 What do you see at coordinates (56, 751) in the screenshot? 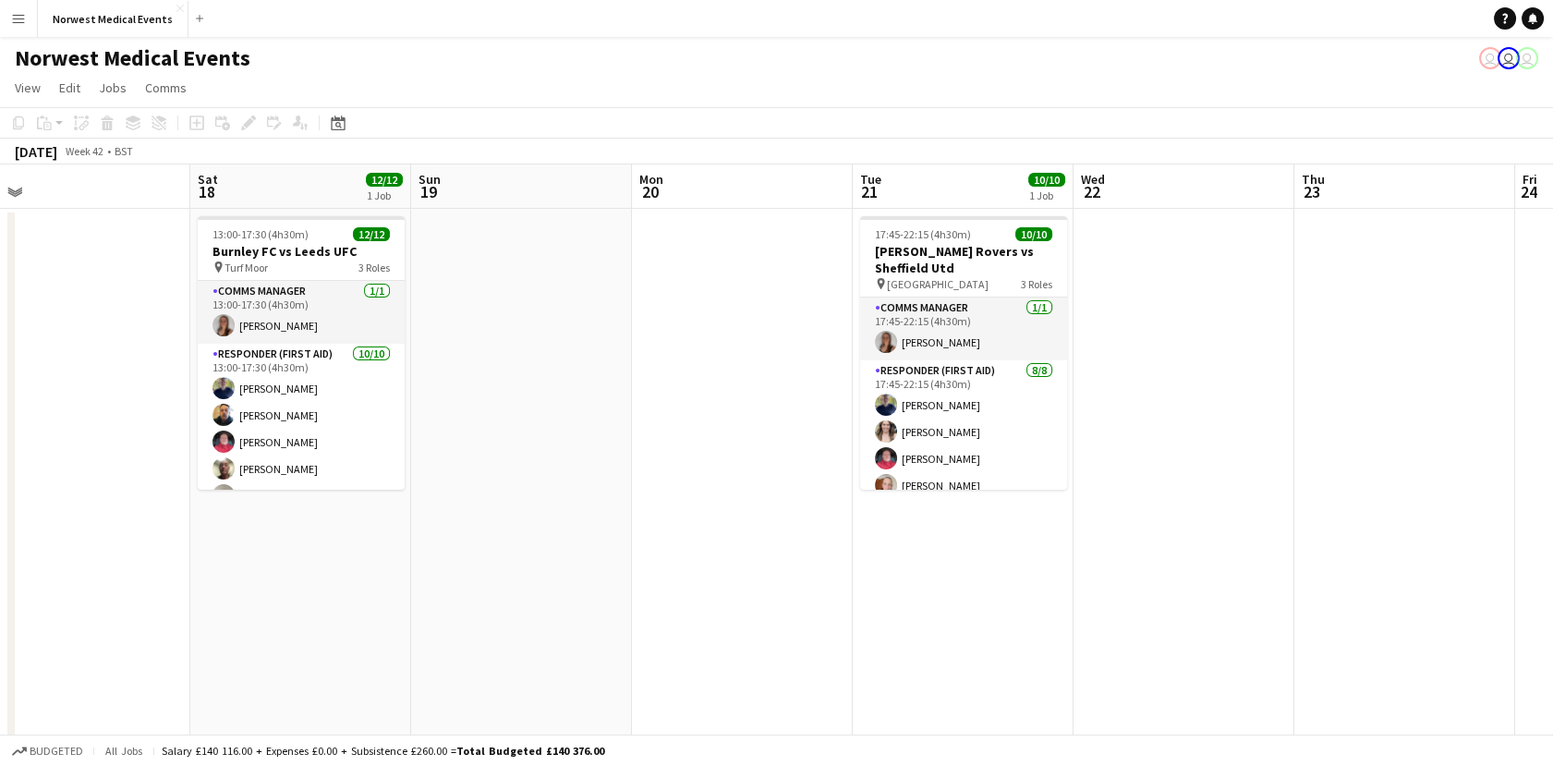
I see `span: Budgeted` at bounding box center [56, 751].